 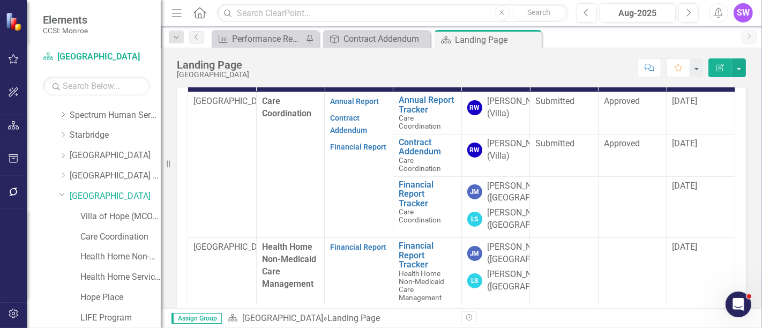 I want to click on span: Search, so click(x=539, y=12).